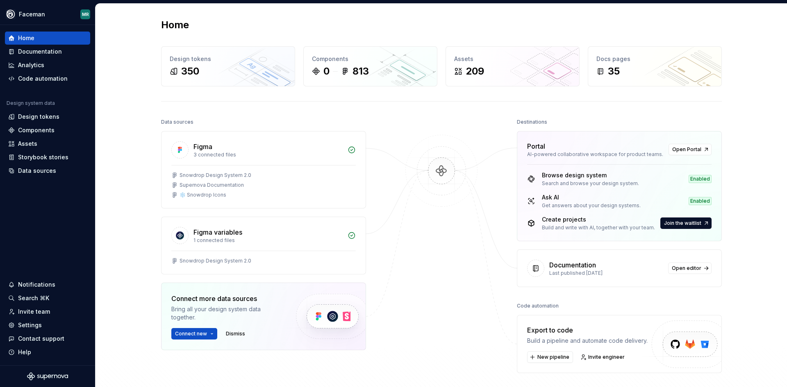  What do you see at coordinates (235, 334) in the screenshot?
I see `button: Dismiss` at bounding box center [235, 334].